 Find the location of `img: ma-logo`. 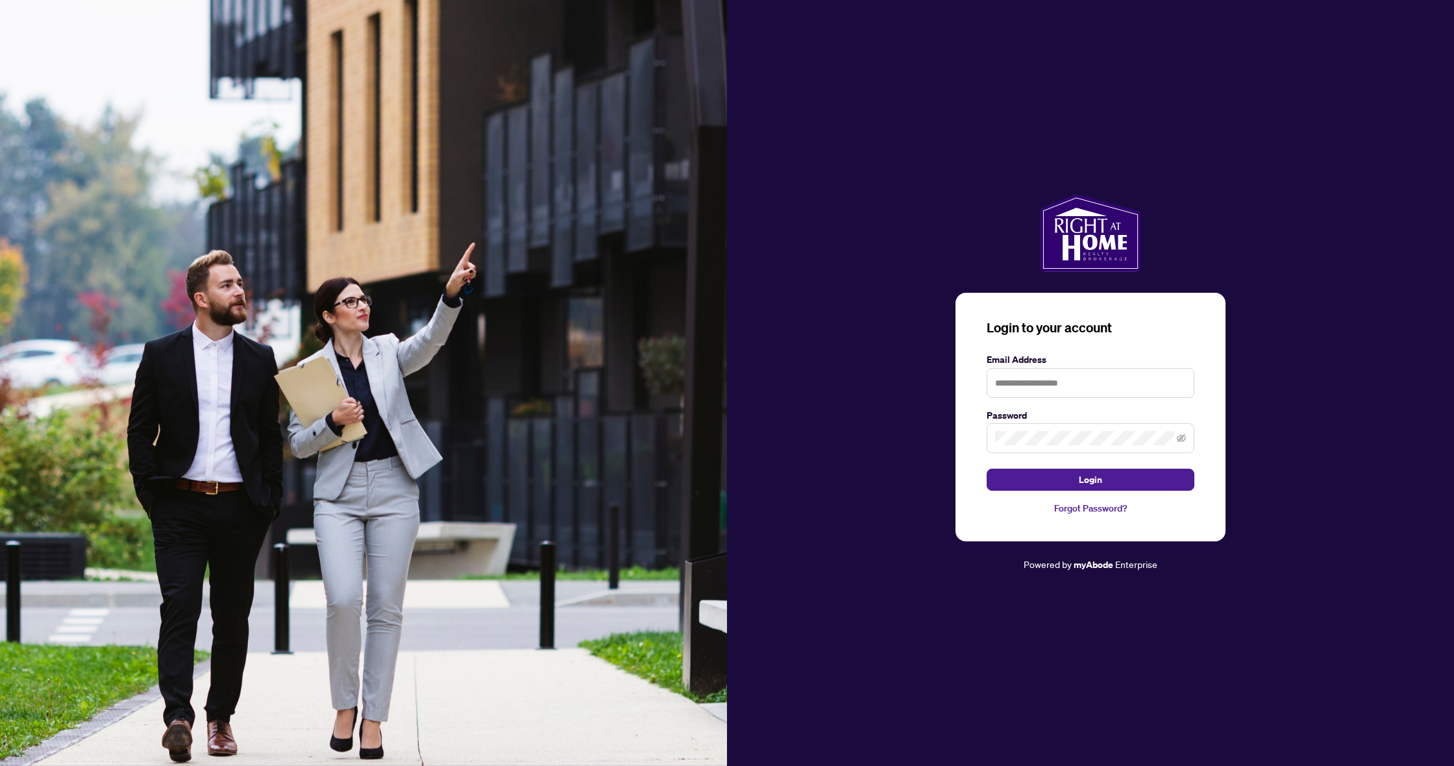

img: ma-logo is located at coordinates (1090, 233).